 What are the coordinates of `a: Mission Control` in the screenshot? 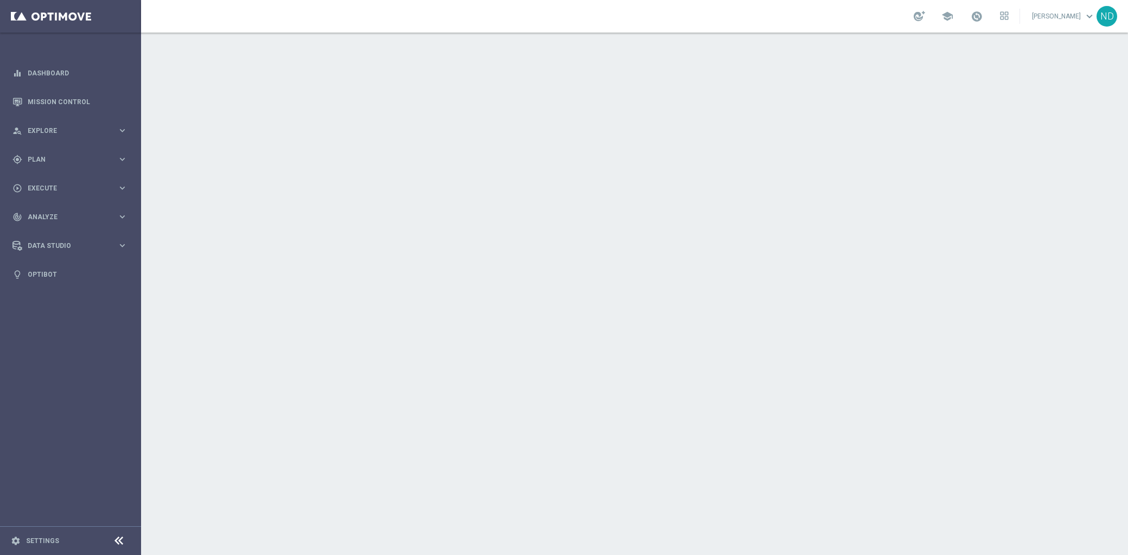 It's located at (78, 101).